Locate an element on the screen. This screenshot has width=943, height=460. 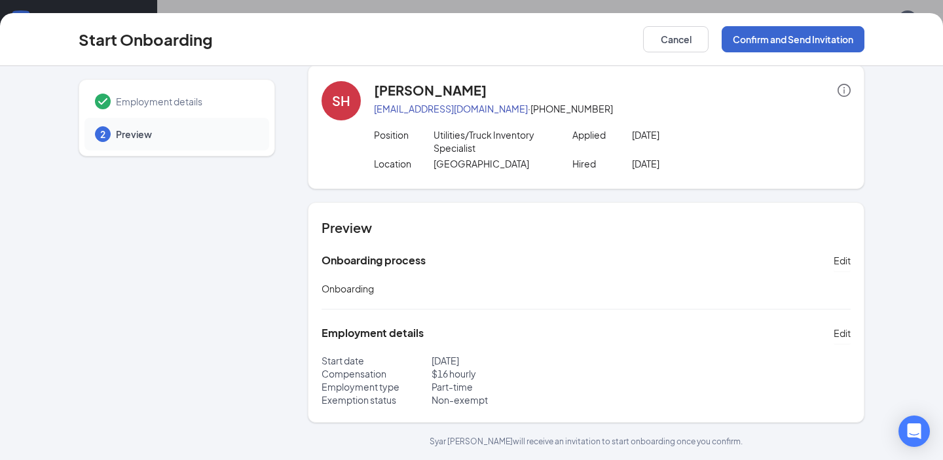
p: Applied is located at coordinates (602, 135).